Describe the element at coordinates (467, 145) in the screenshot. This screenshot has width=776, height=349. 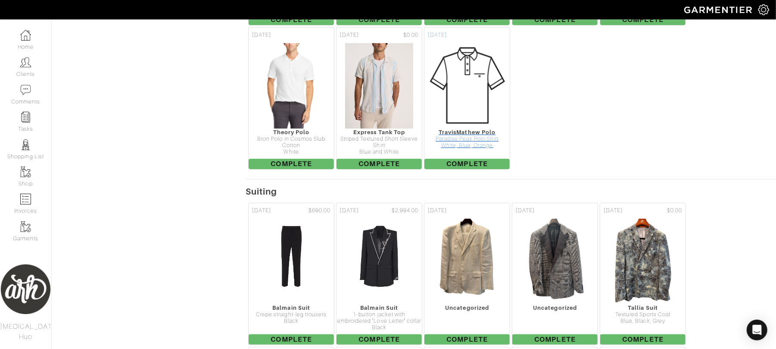
I see `div: White, Blue, Orange` at that location.